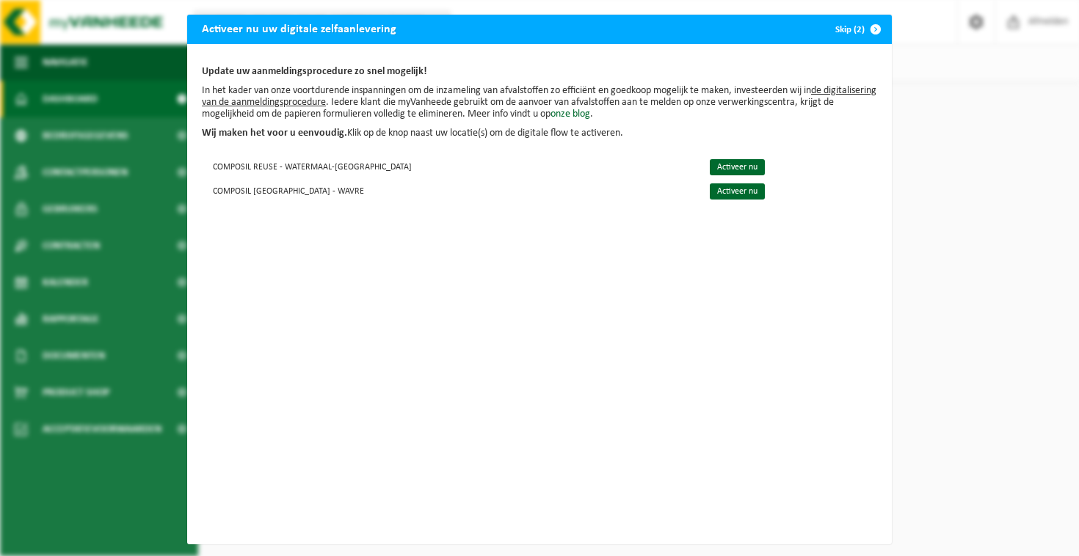 This screenshot has width=1079, height=556. I want to click on b: Update uw aanmeldingsprocedure zo snel mogelijk!, so click(314, 71).